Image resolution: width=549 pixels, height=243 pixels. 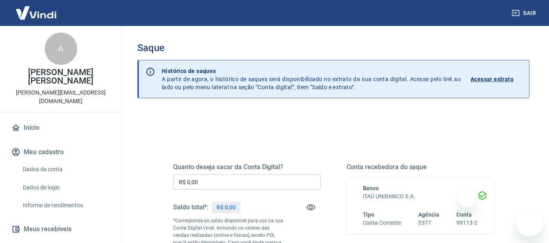 I want to click on h6: 3377, so click(x=429, y=223).